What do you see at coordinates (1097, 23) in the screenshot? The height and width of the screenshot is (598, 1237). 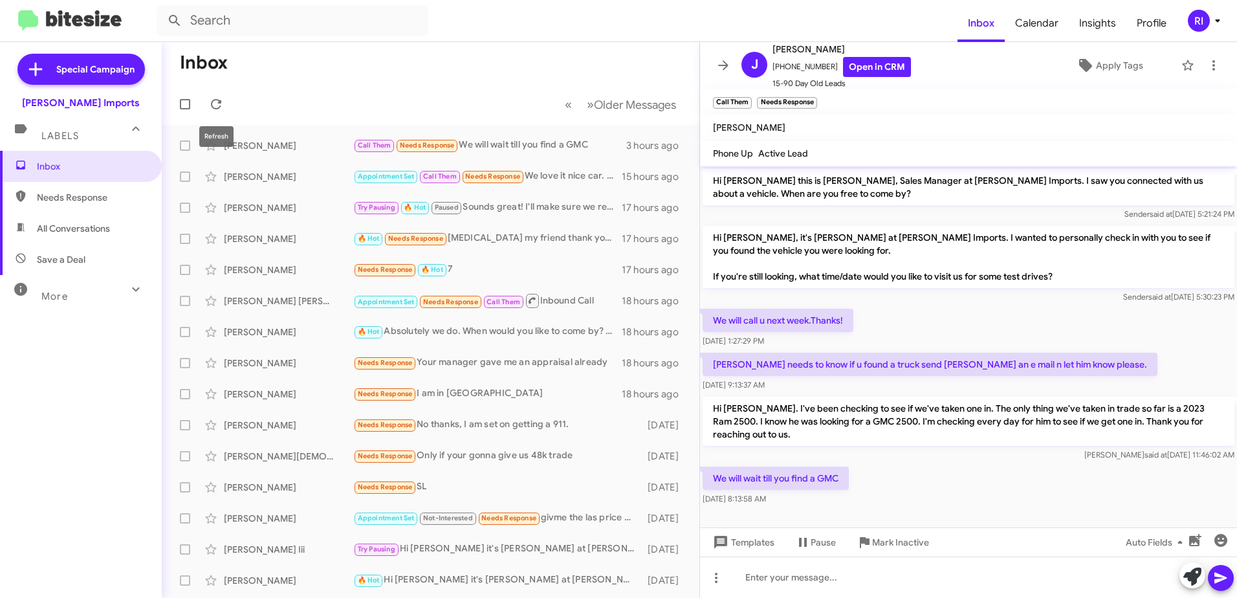 I see `span: Insights` at bounding box center [1097, 23].